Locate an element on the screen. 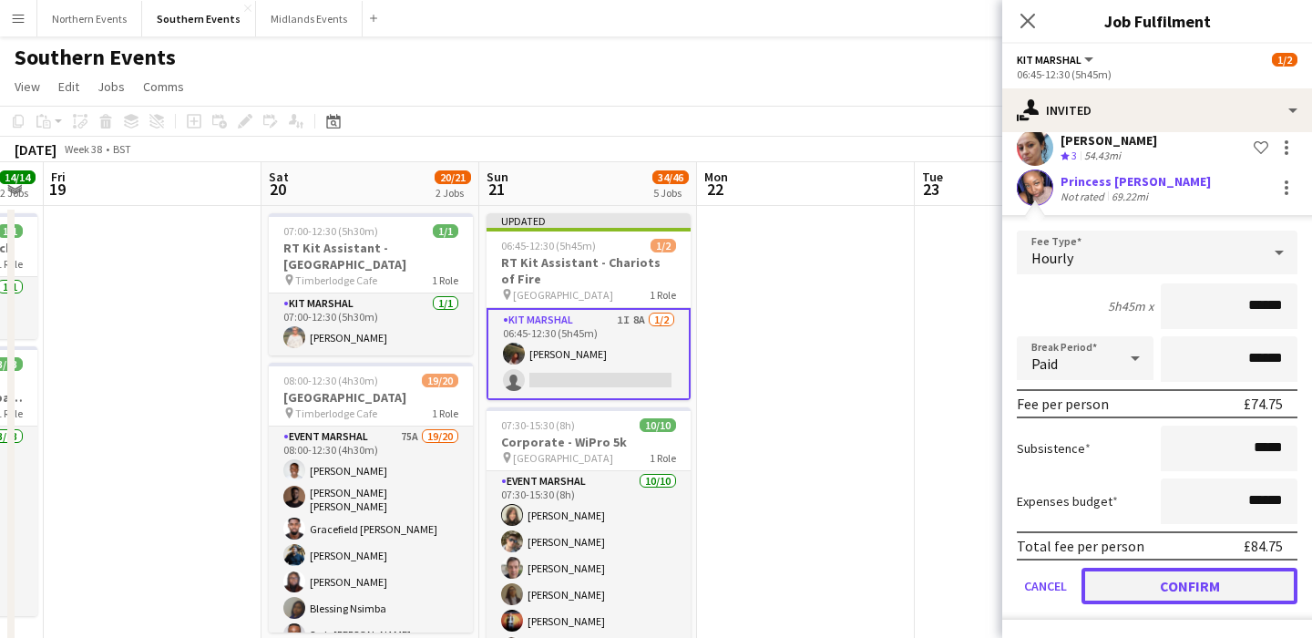 The height and width of the screenshot is (638, 1312). span: Kit Marshal is located at coordinates (1049, 59).